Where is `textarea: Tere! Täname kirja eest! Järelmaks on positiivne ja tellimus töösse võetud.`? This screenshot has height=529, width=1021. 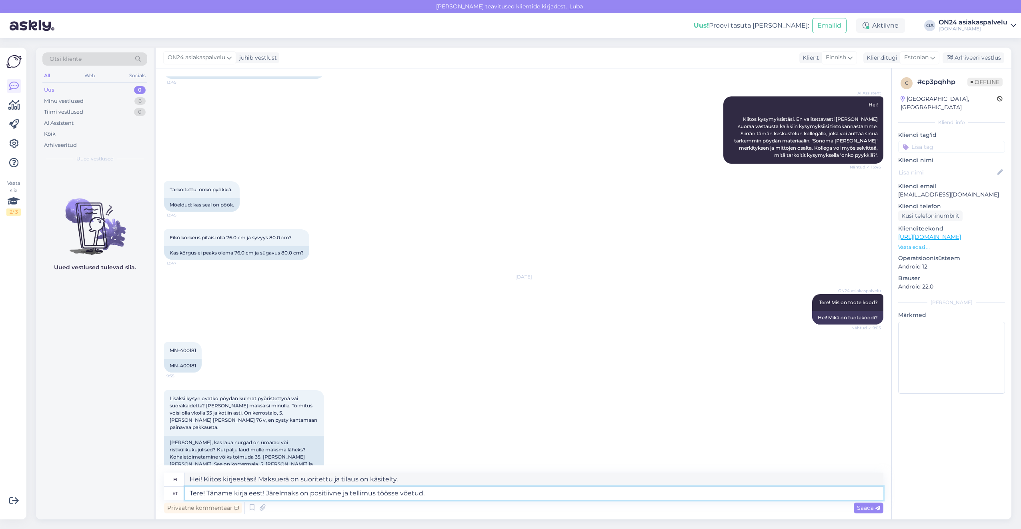
textarea: Tere! Täname kirja eest! Järelmaks on positiivne ja tellimus töösse võetud. is located at coordinates (534, 493).